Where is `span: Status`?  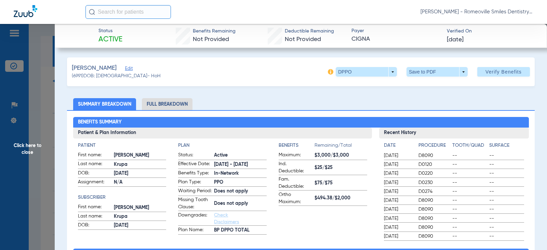
span: Status is located at coordinates (110, 31).